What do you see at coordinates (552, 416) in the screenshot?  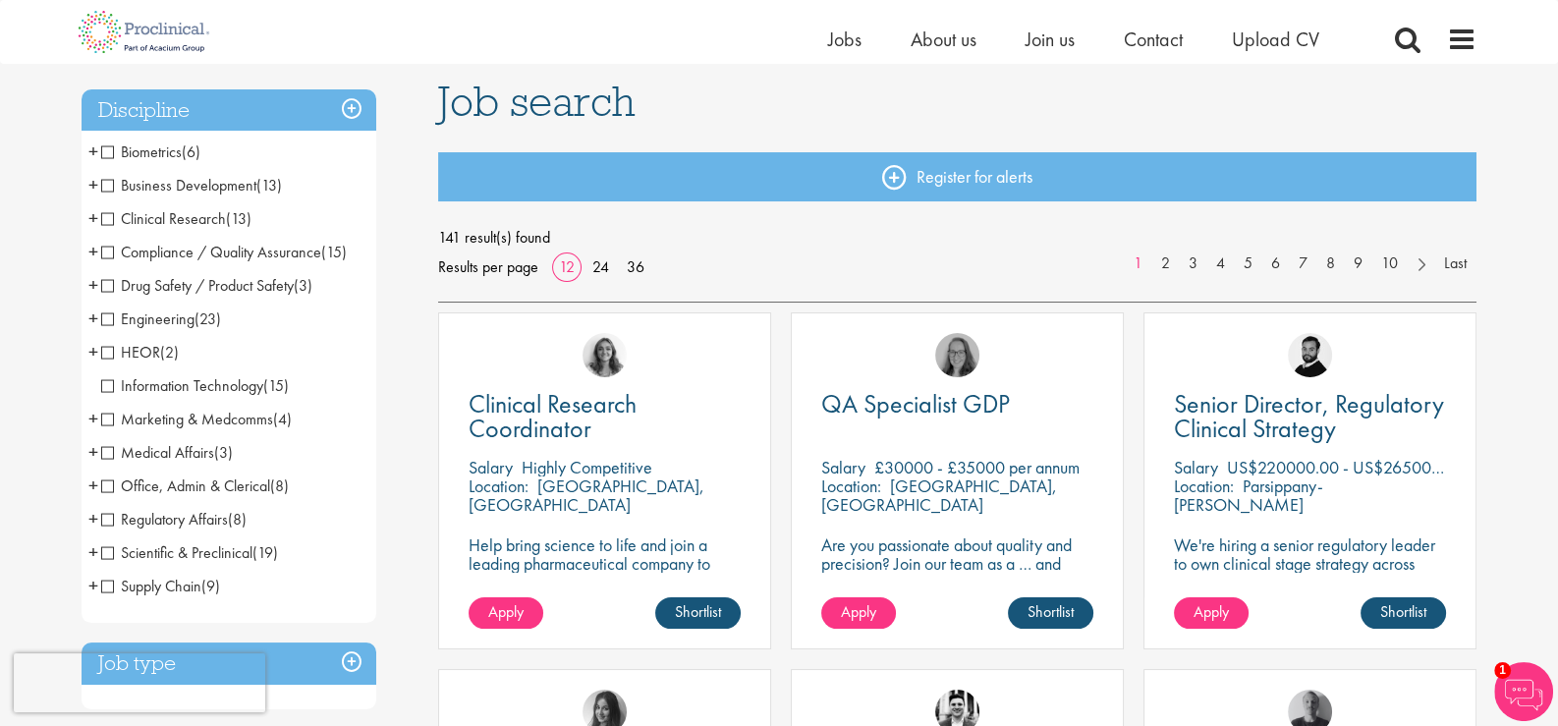 I see `span: Clinical Research Coordinator` at bounding box center [552, 416].